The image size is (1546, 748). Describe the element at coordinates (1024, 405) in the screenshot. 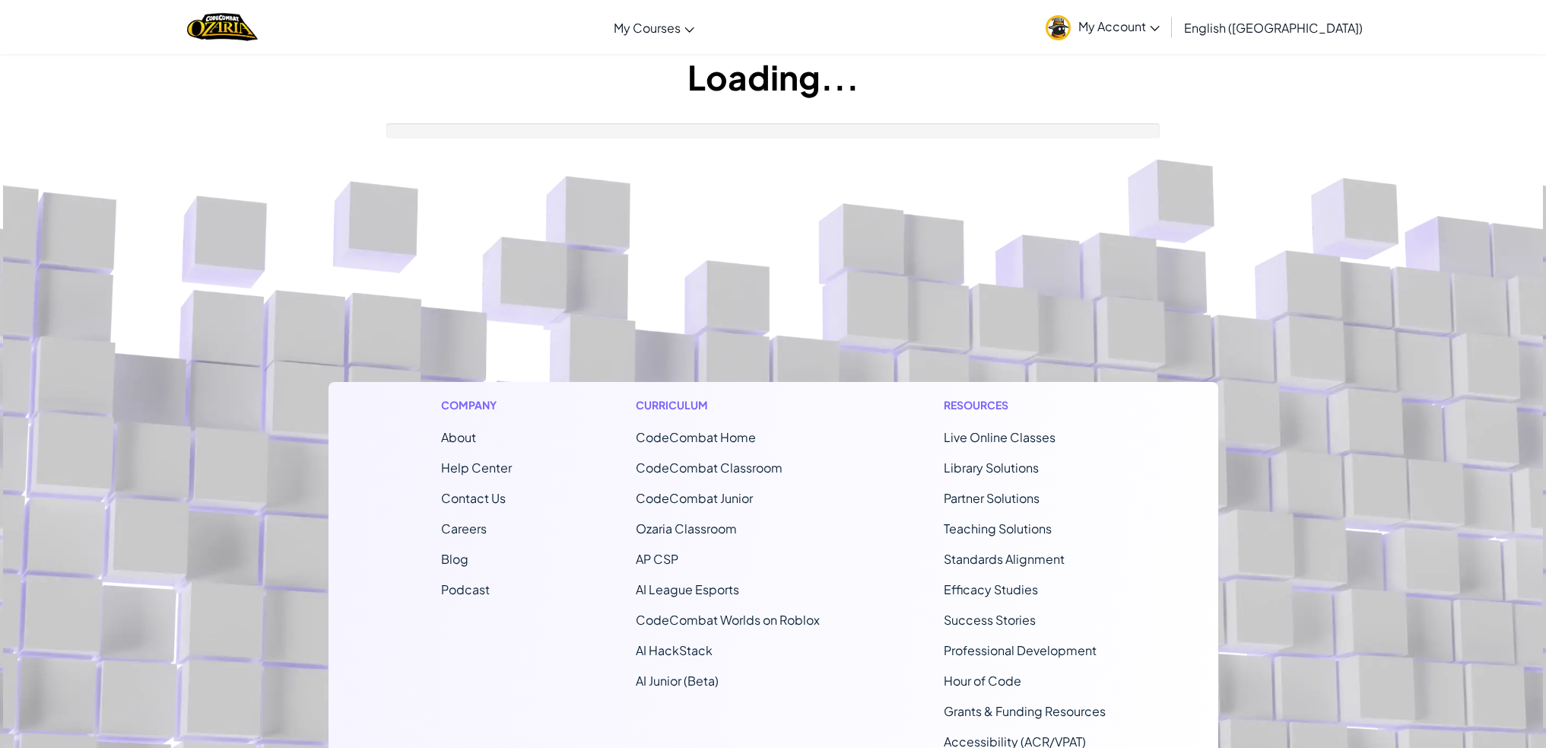

I see `h1: Resources` at that location.